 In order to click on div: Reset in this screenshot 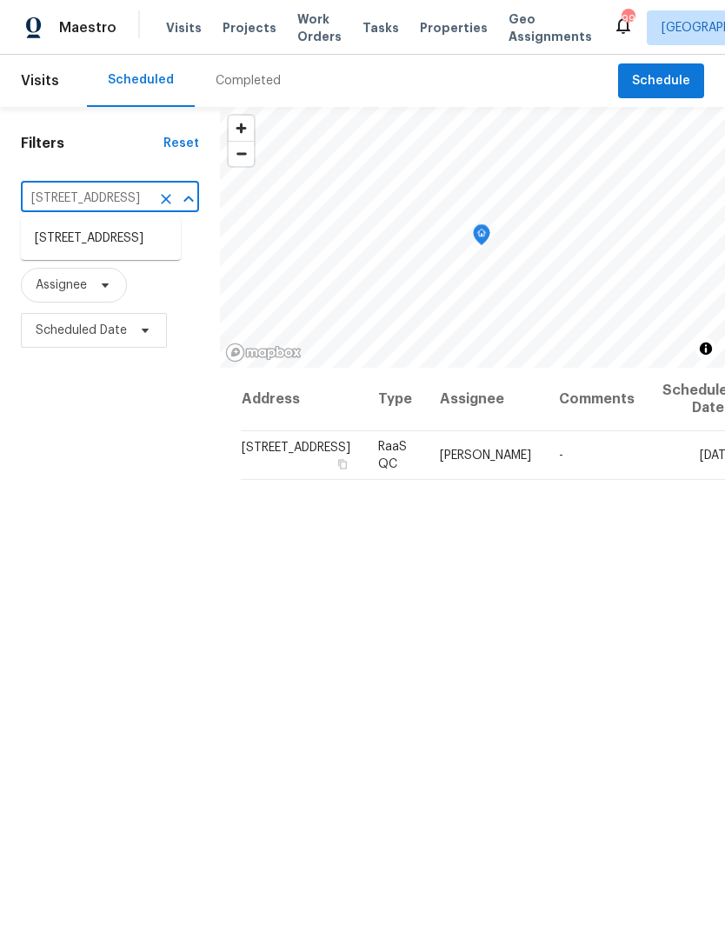, I will do `click(181, 143)`.